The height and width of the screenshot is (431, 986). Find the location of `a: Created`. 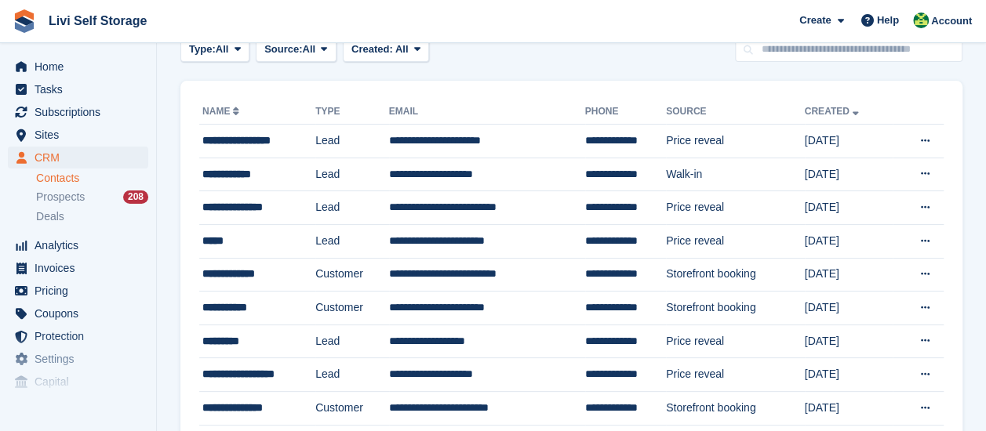

a: Created is located at coordinates (833, 111).